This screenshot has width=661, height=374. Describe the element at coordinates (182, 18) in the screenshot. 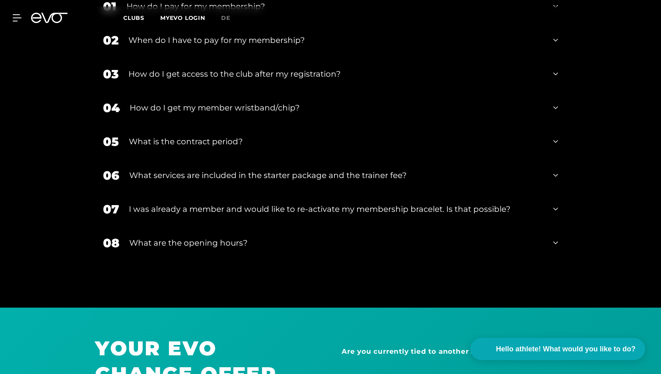

I see `font: MYEVO LOGIN` at that location.